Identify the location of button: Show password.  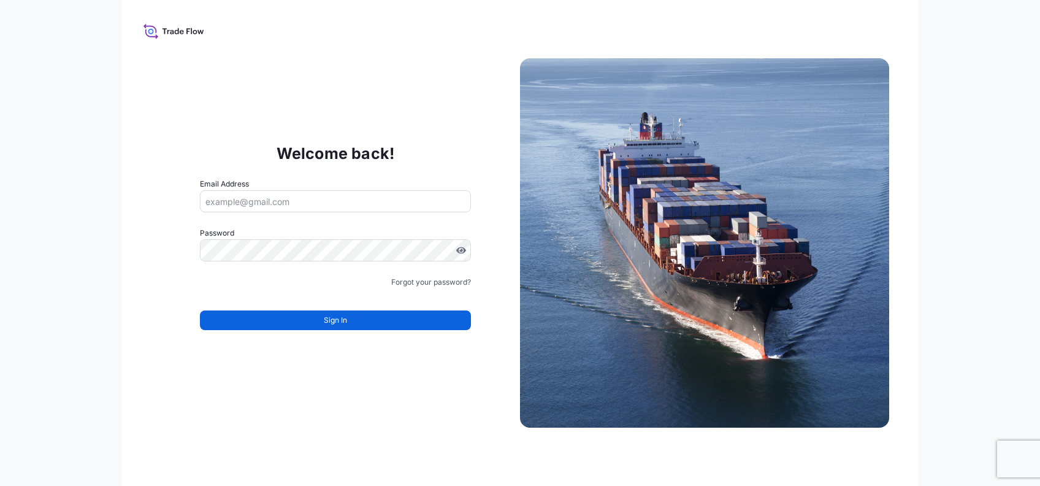
(461, 250).